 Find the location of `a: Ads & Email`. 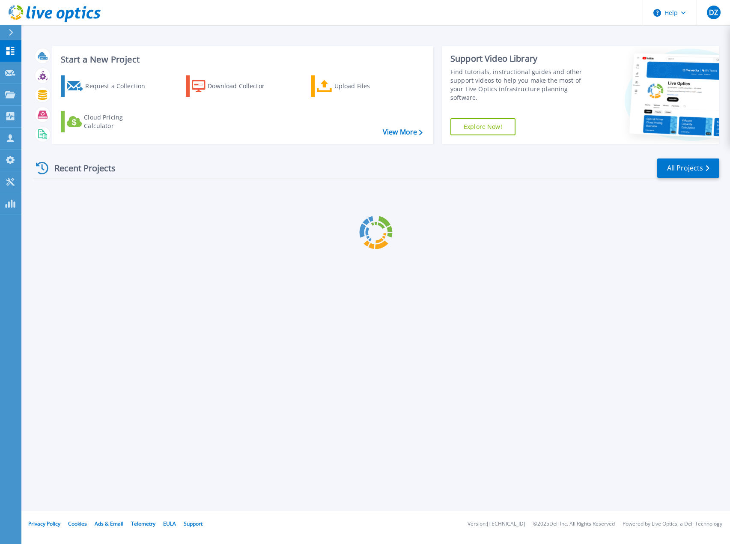

a: Ads & Email is located at coordinates (109, 523).